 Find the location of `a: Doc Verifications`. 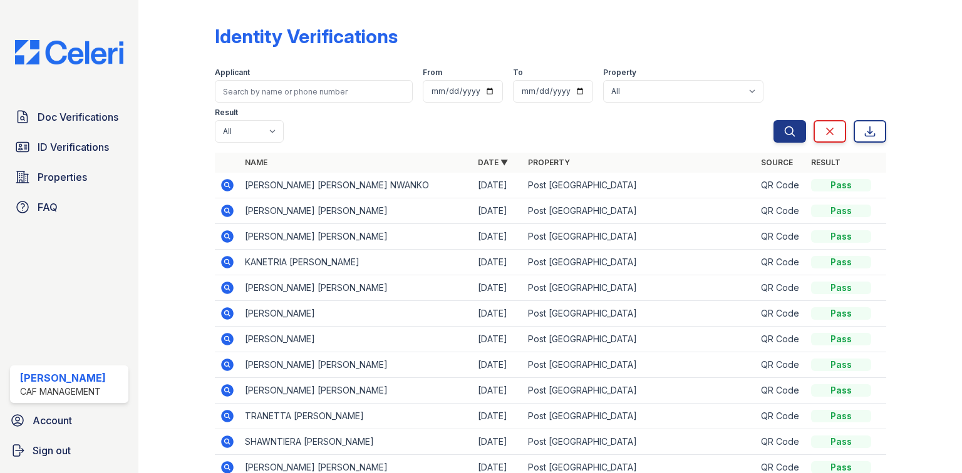

a: Doc Verifications is located at coordinates (69, 117).